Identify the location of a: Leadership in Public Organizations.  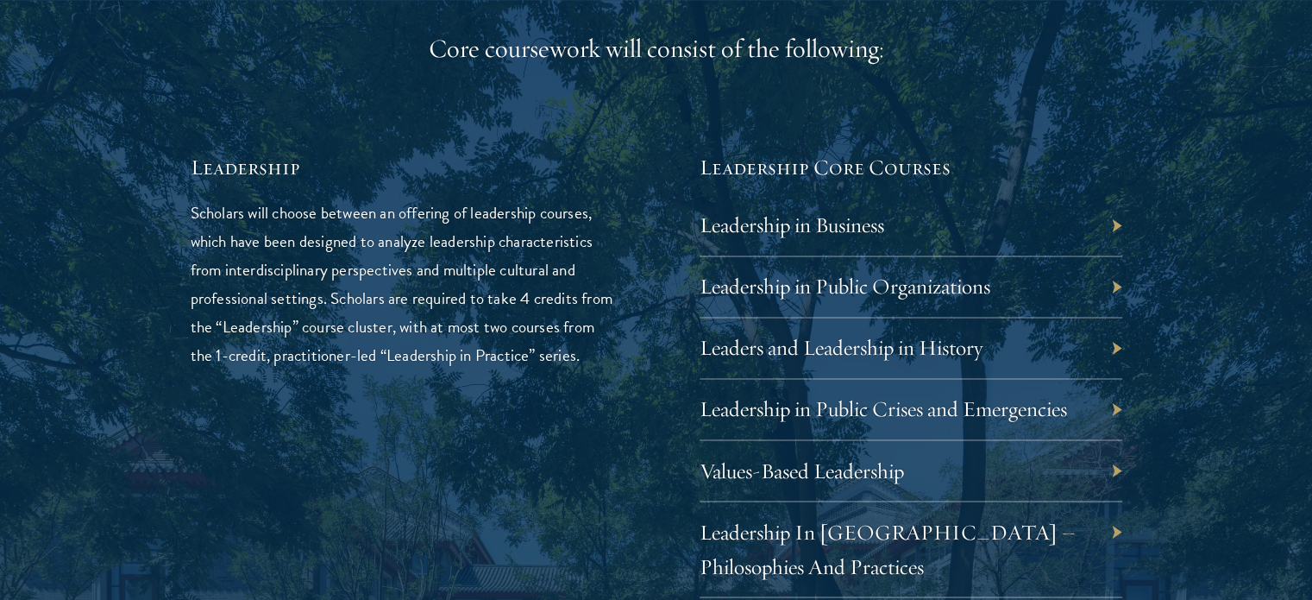
(845, 286).